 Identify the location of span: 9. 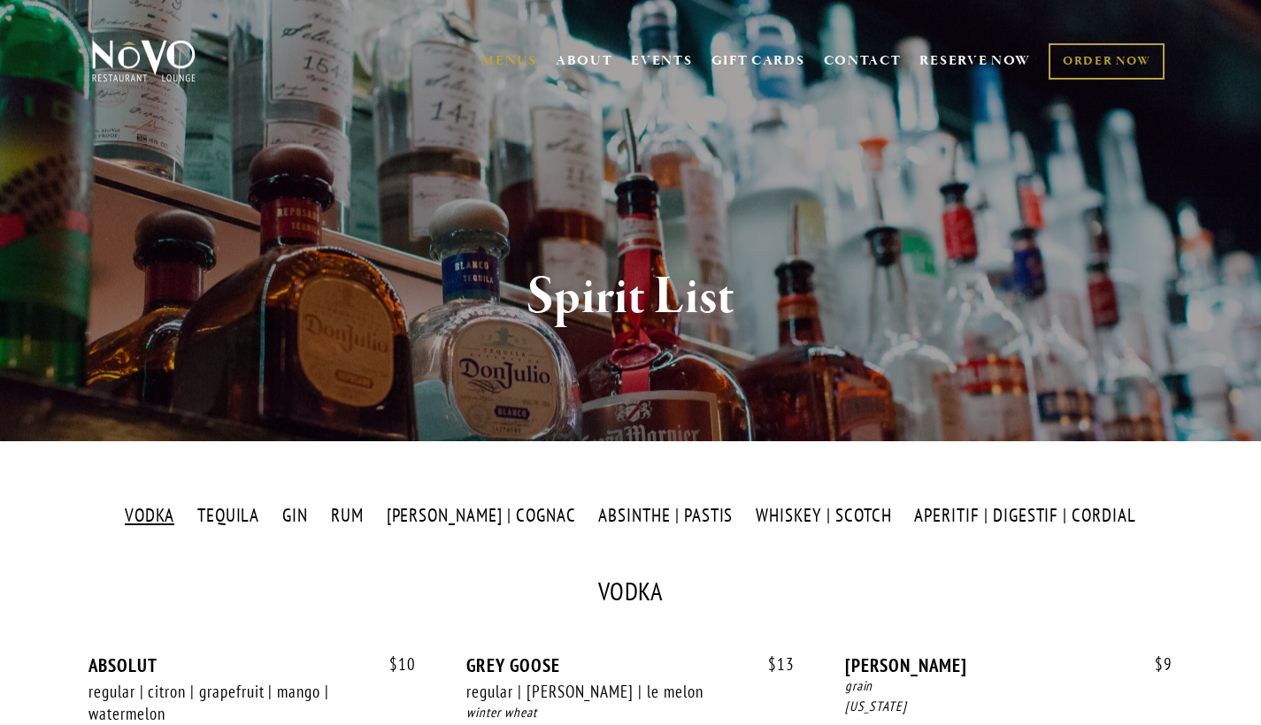
(1154, 664).